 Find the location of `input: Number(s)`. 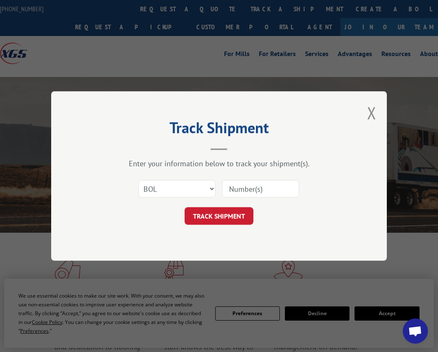

input: Number(s) is located at coordinates (260, 189).